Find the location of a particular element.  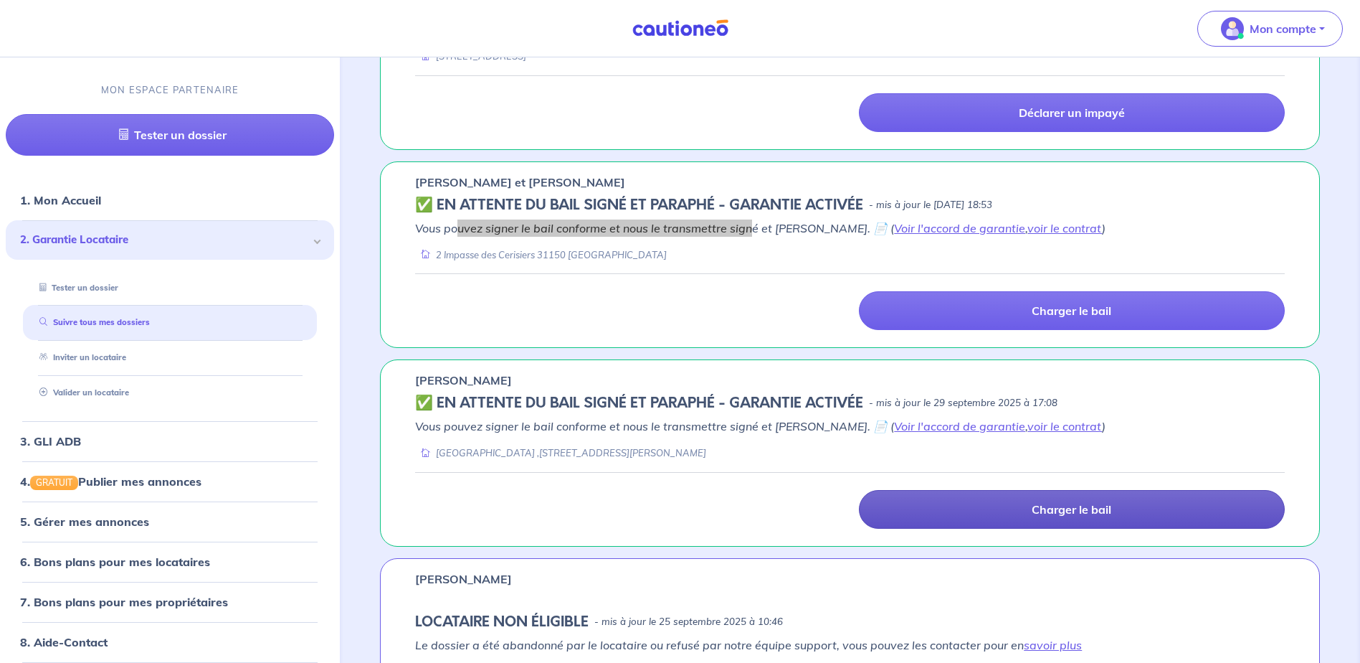

div: 8. Aide-Contact is located at coordinates (170, 642).